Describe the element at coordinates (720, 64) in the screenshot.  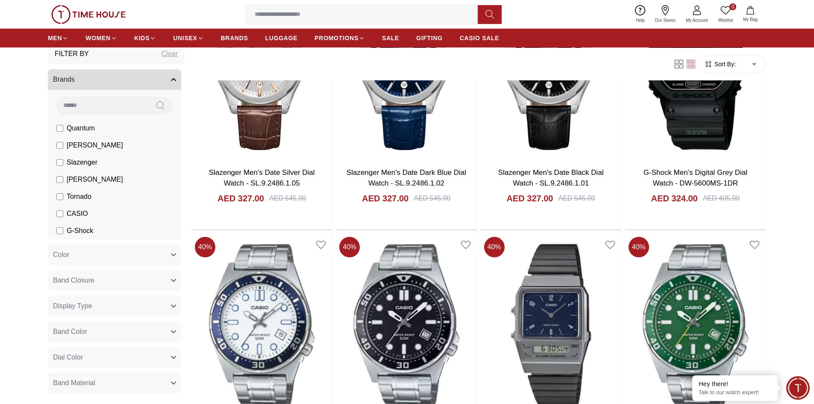
I see `button: Sort By:` at that location.